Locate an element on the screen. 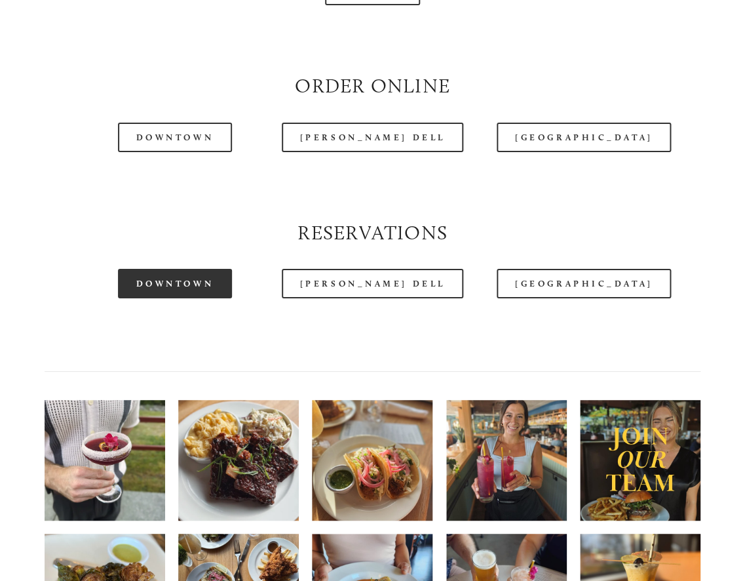 This screenshot has height=581, width=745. img: Peak summer calls for fall-off-the-bone barbecue ribs 🙌 is located at coordinates (238, 459).